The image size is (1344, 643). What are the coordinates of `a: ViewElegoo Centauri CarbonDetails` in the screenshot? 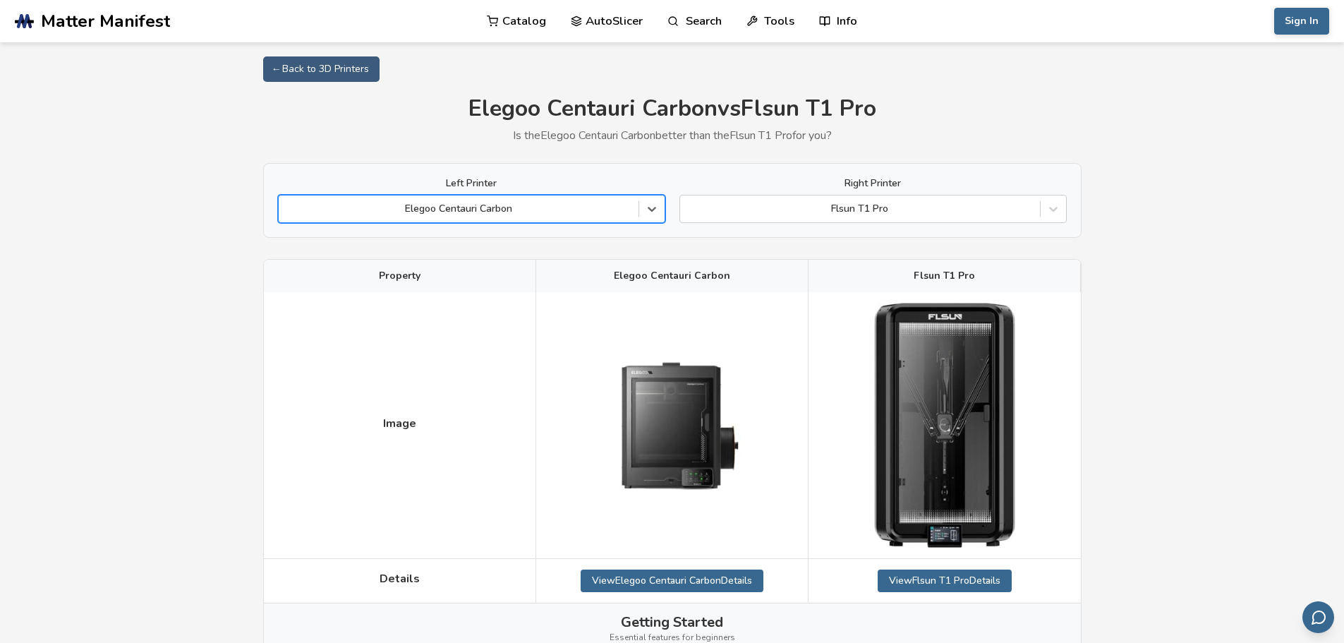 It's located at (672, 581).